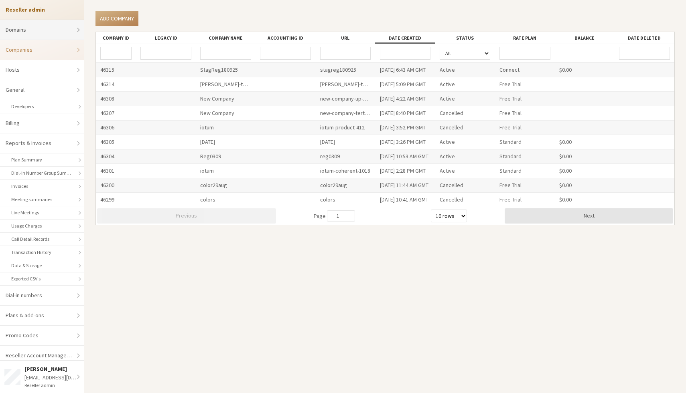 The height and width of the screenshot is (393, 686). I want to click on div: new-company-up-sized-34959, so click(345, 99).